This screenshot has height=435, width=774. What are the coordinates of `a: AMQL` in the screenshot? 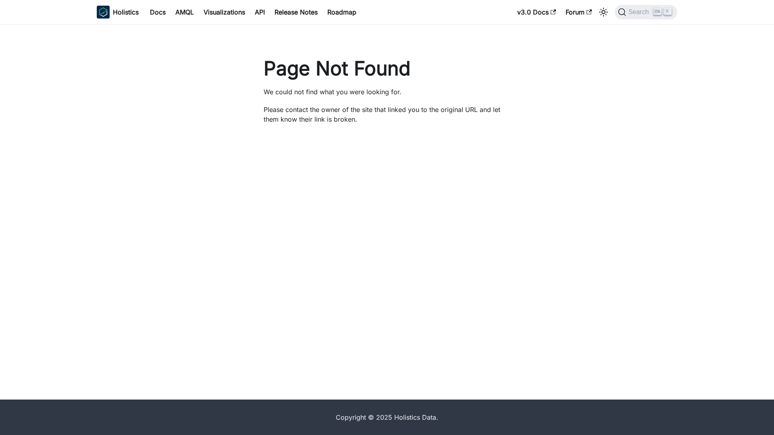 It's located at (185, 12).